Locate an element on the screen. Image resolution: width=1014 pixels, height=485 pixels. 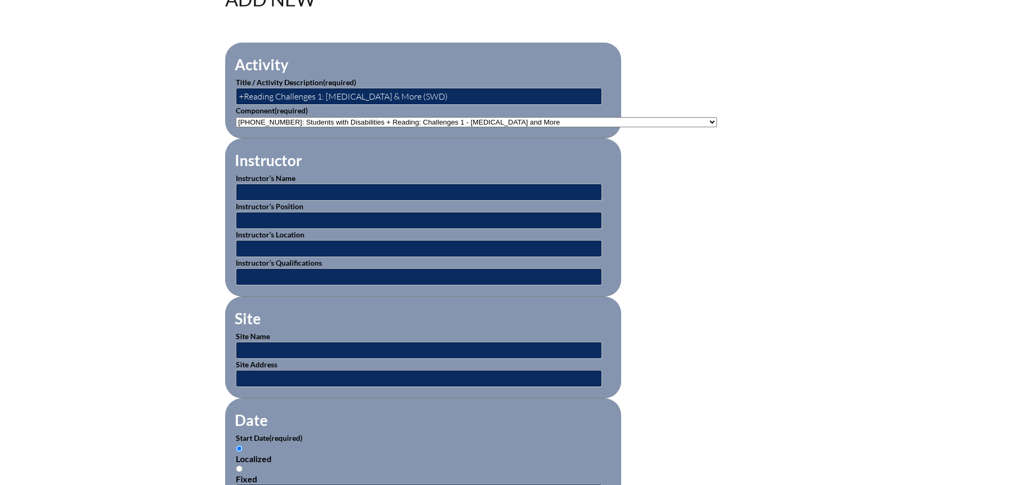
div: Fixed is located at coordinates (423, 479).